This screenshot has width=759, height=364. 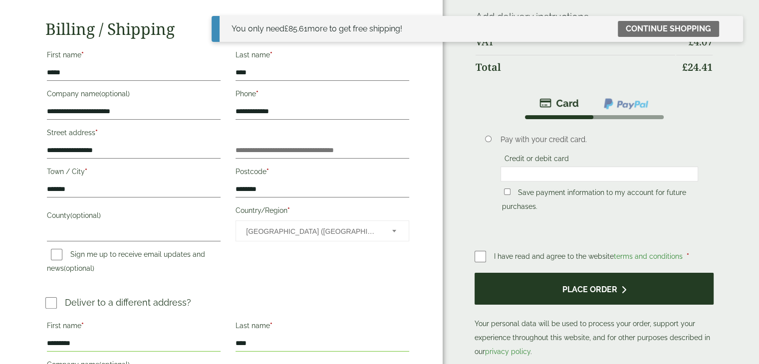 I want to click on button: Place order, so click(x=594, y=289).